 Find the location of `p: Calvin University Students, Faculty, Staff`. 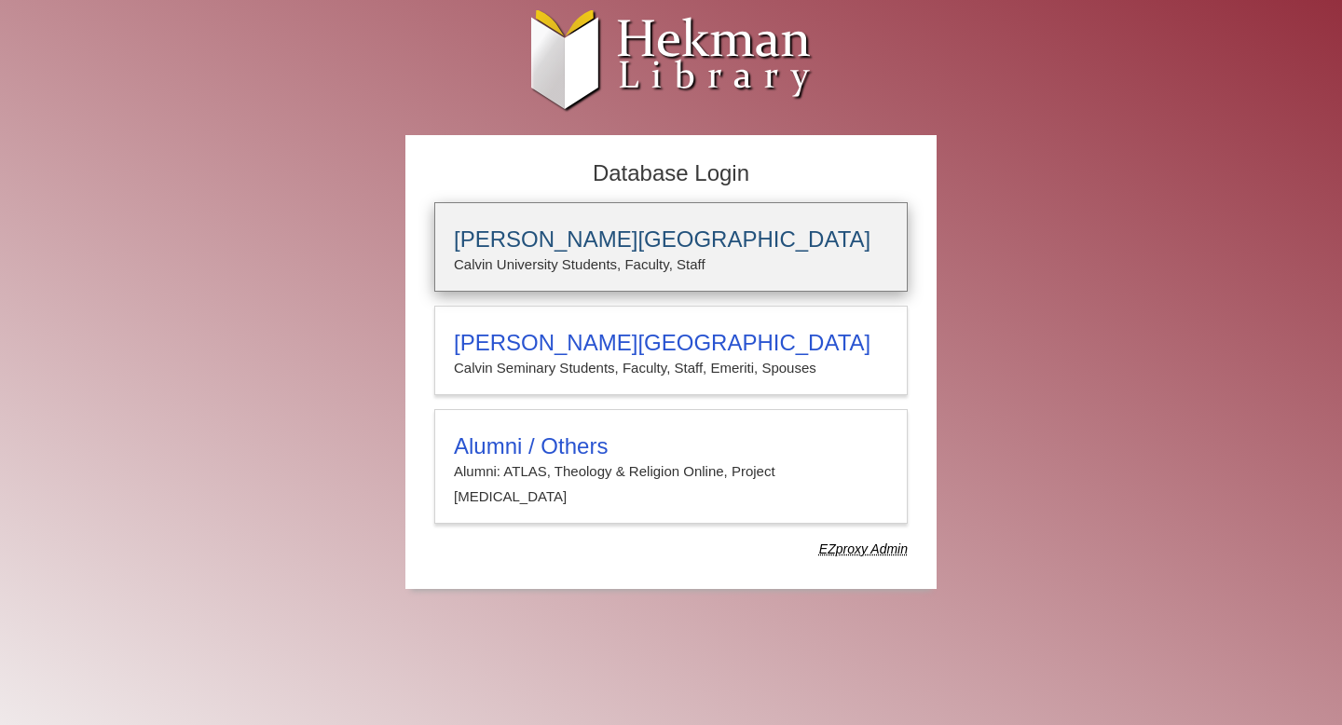

p: Calvin University Students, Faculty, Staff is located at coordinates (671, 265).